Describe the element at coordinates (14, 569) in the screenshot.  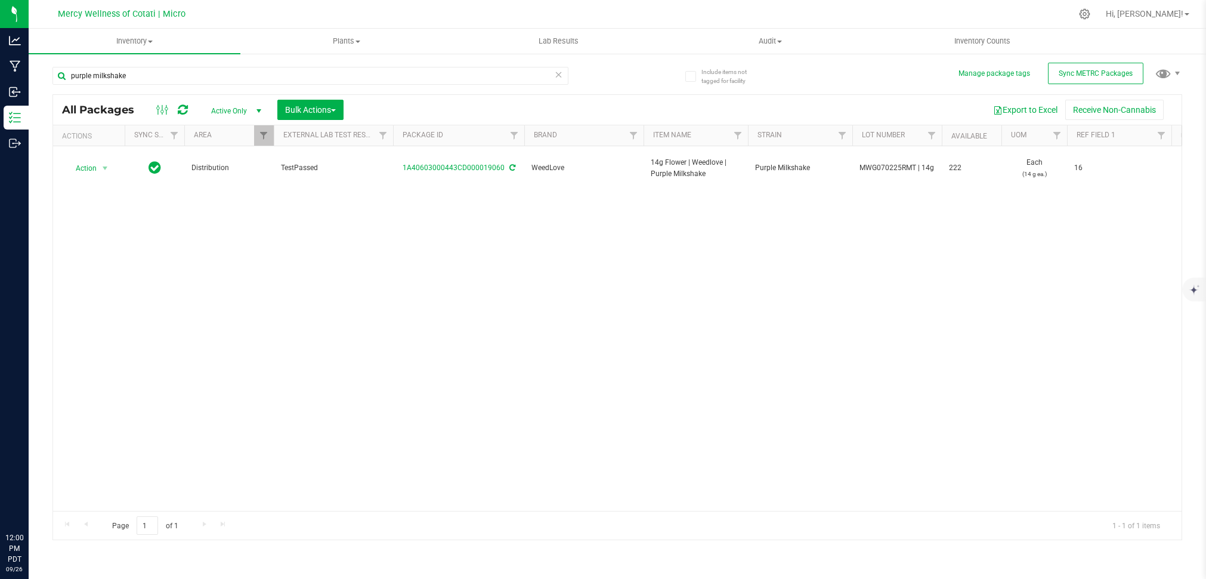
I see `p: 09/26` at that location.